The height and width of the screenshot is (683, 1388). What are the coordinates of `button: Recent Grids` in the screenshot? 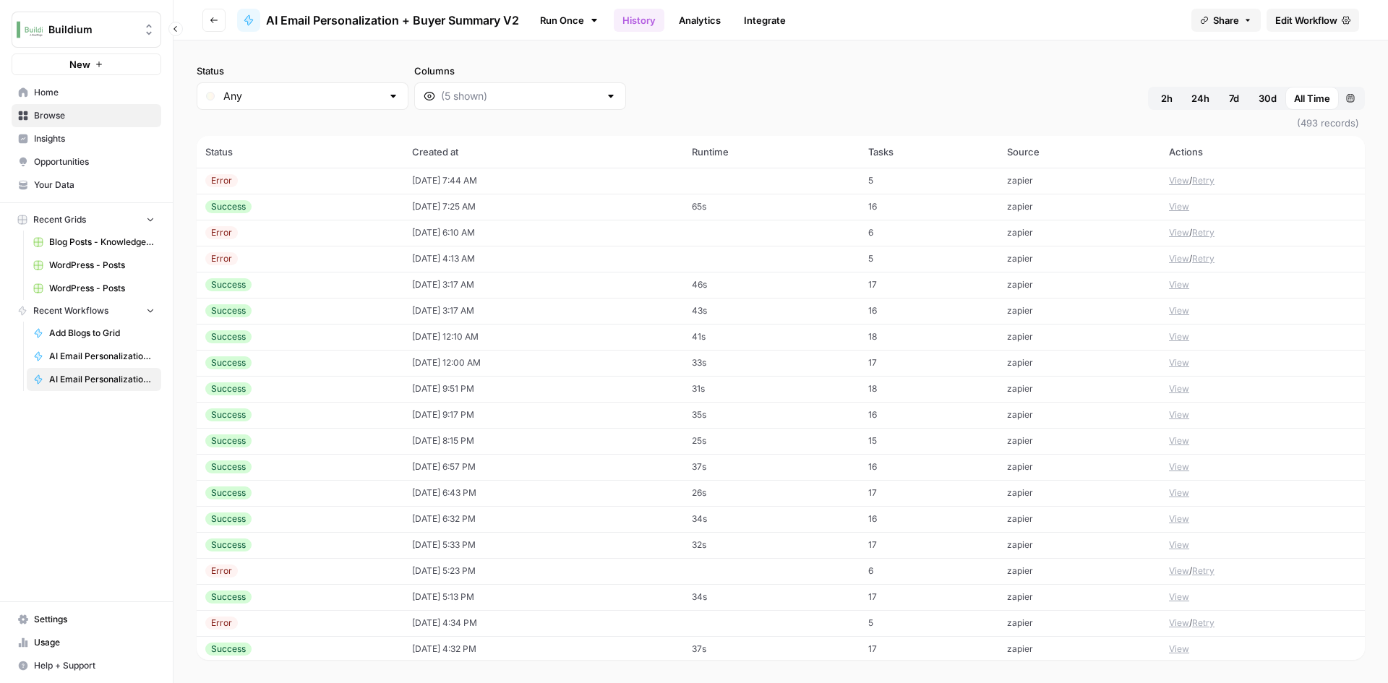 It's located at (86, 220).